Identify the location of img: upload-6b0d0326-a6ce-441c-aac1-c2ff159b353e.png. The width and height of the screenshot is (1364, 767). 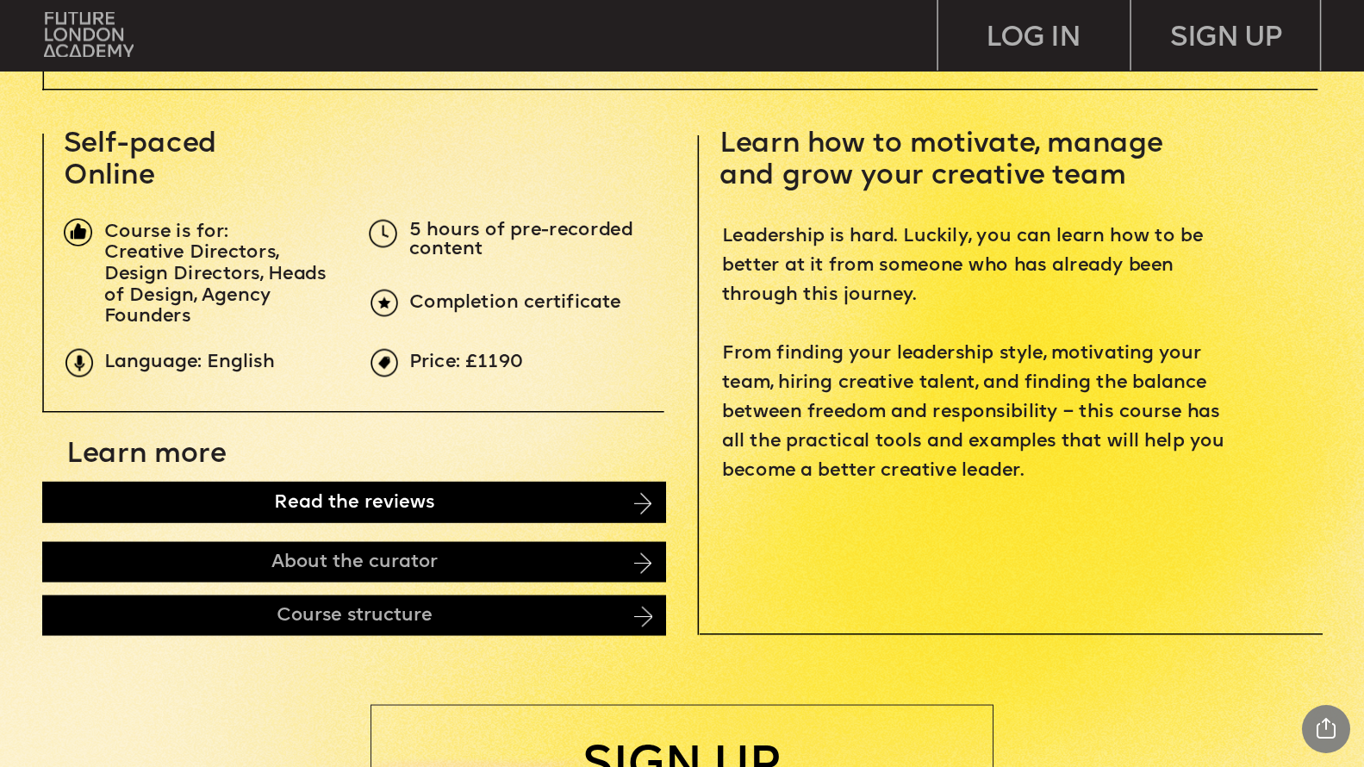
(384, 302).